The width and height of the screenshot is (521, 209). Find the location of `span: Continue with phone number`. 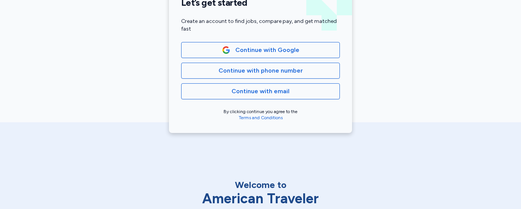

span: Continue with phone number is located at coordinates (261, 71).